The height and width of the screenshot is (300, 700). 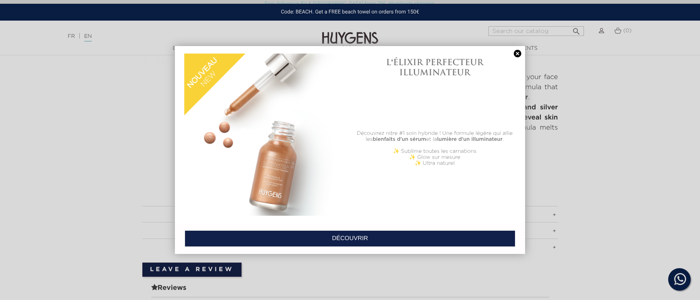 What do you see at coordinates (435, 151) in the screenshot?
I see `p: ✨ Sublime toutes les carnations` at bounding box center [435, 151].